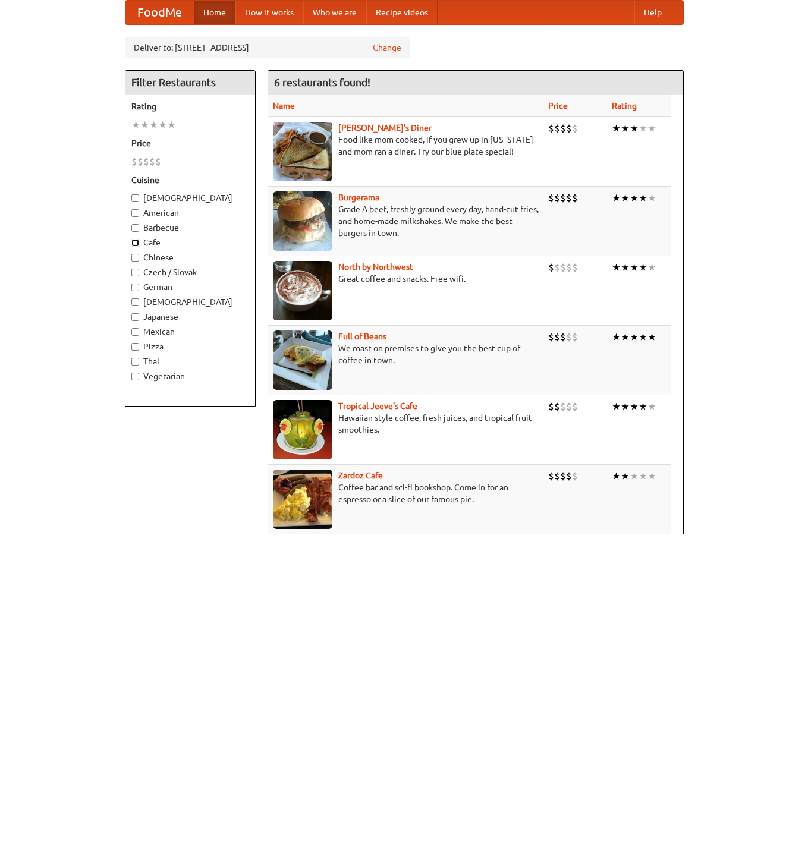 The image size is (808, 841). What do you see at coordinates (190, 106) in the screenshot?
I see `h5: Rating` at bounding box center [190, 106].